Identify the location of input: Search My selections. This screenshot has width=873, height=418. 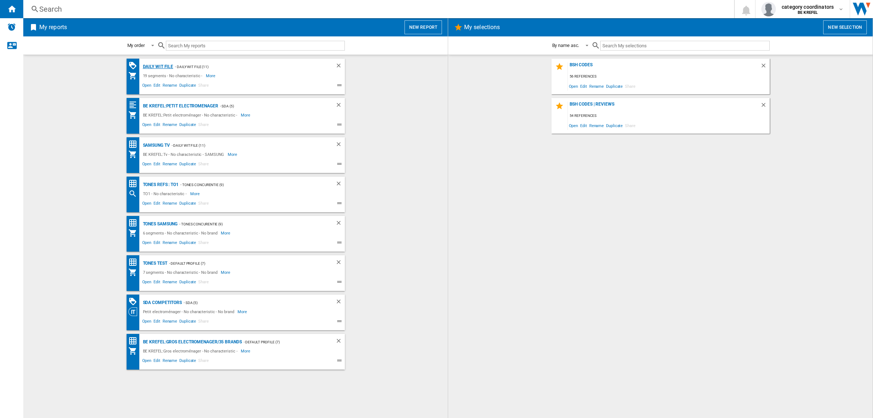
(685, 45).